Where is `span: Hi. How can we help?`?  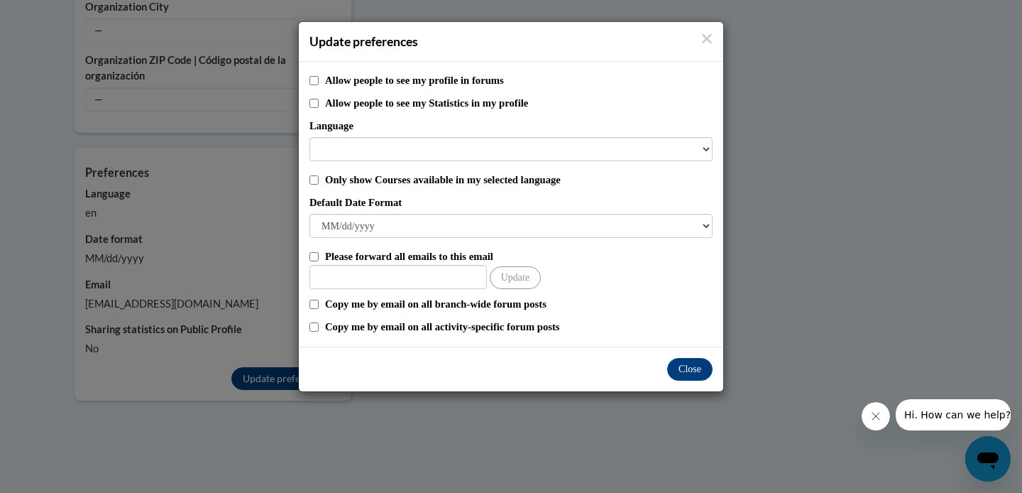
span: Hi. How can we help? is located at coordinates (62, 16).